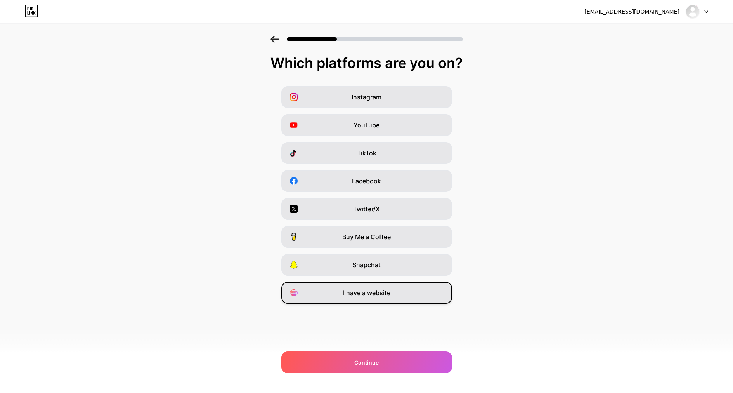 Image resolution: width=733 pixels, height=393 pixels. I want to click on span: YouTube, so click(366, 125).